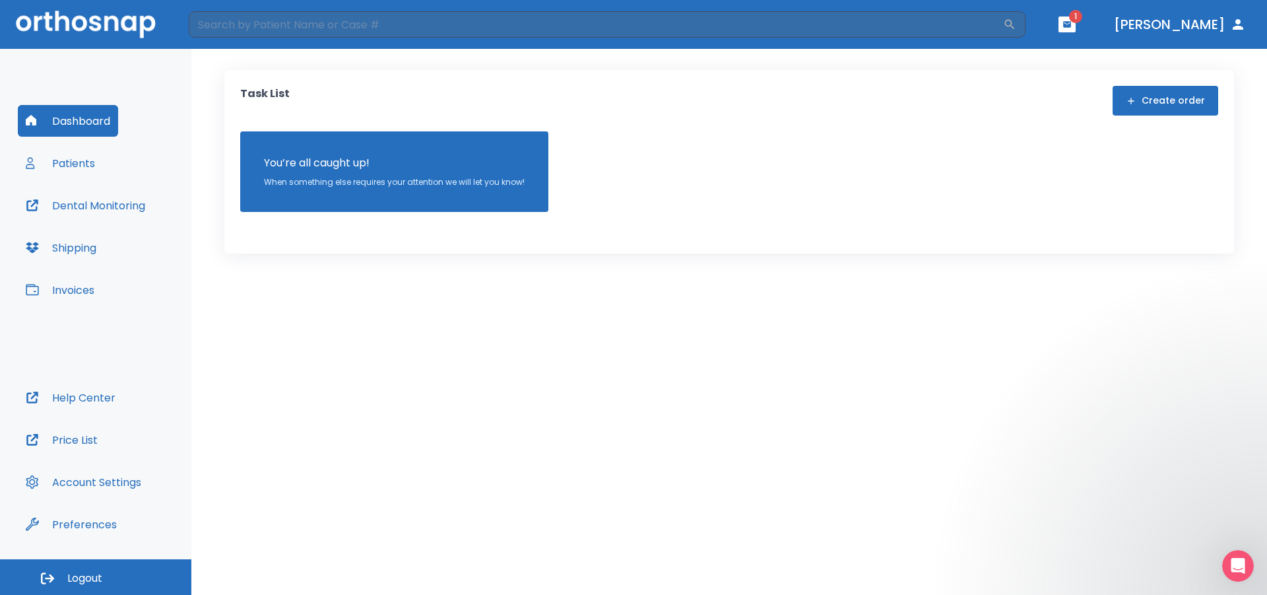 The width and height of the screenshot is (1267, 595). What do you see at coordinates (1076, 16) in the screenshot?
I see `span: 1` at bounding box center [1076, 16].